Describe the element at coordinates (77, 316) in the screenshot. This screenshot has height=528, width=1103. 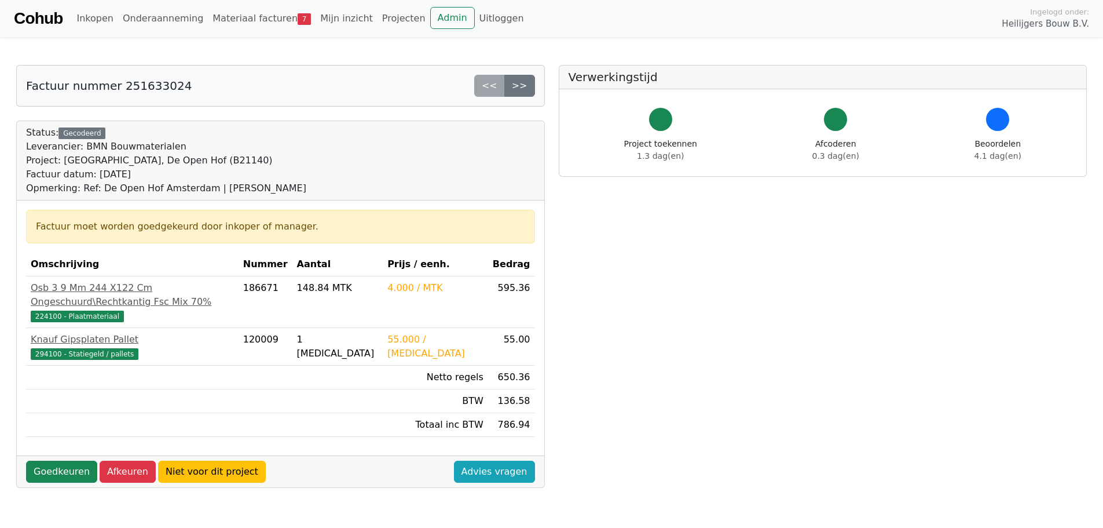
I see `span: 224100 - Plaatmateriaal` at that location.